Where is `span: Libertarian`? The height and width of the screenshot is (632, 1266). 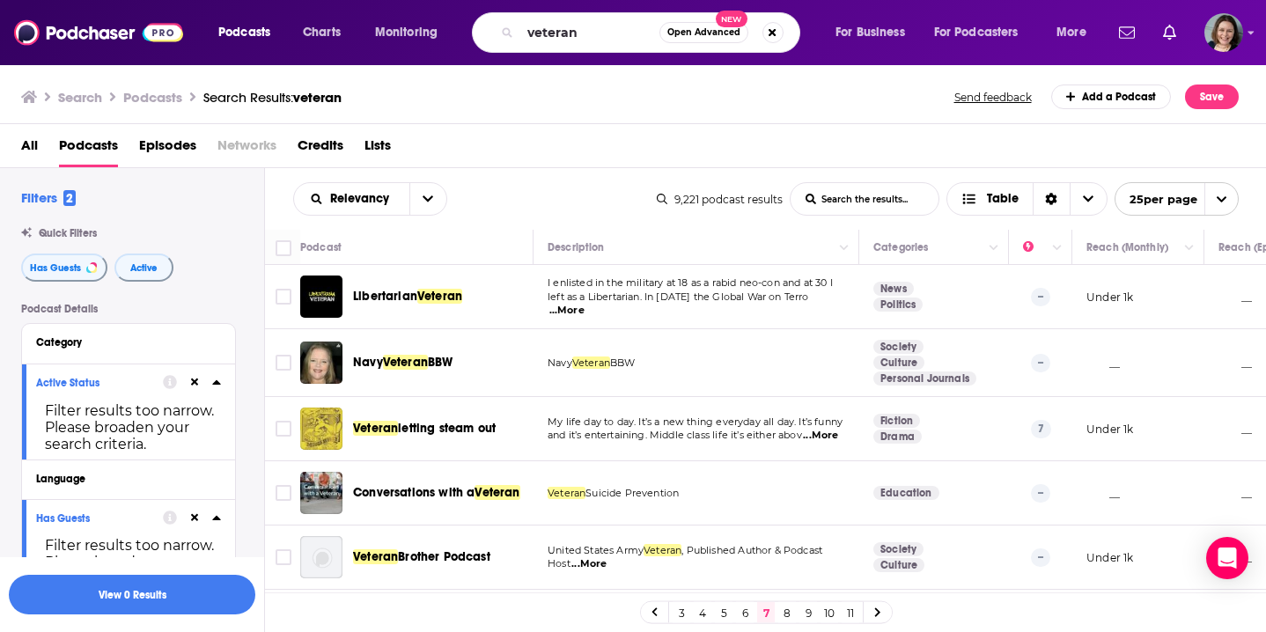
span: Libertarian is located at coordinates (385, 296).